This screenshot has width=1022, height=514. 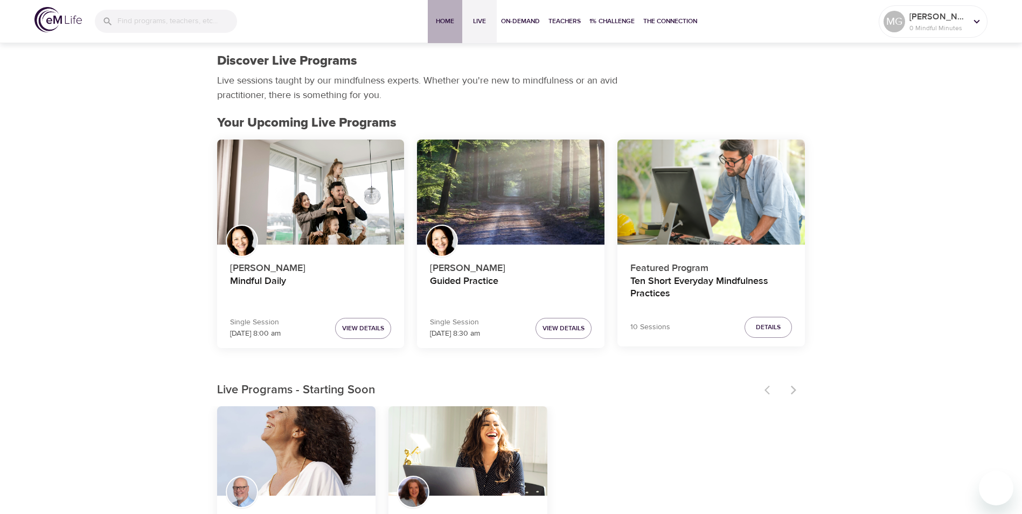 What do you see at coordinates (296, 451) in the screenshot?
I see `button: Thoughts are Not Facts` at bounding box center [296, 451].